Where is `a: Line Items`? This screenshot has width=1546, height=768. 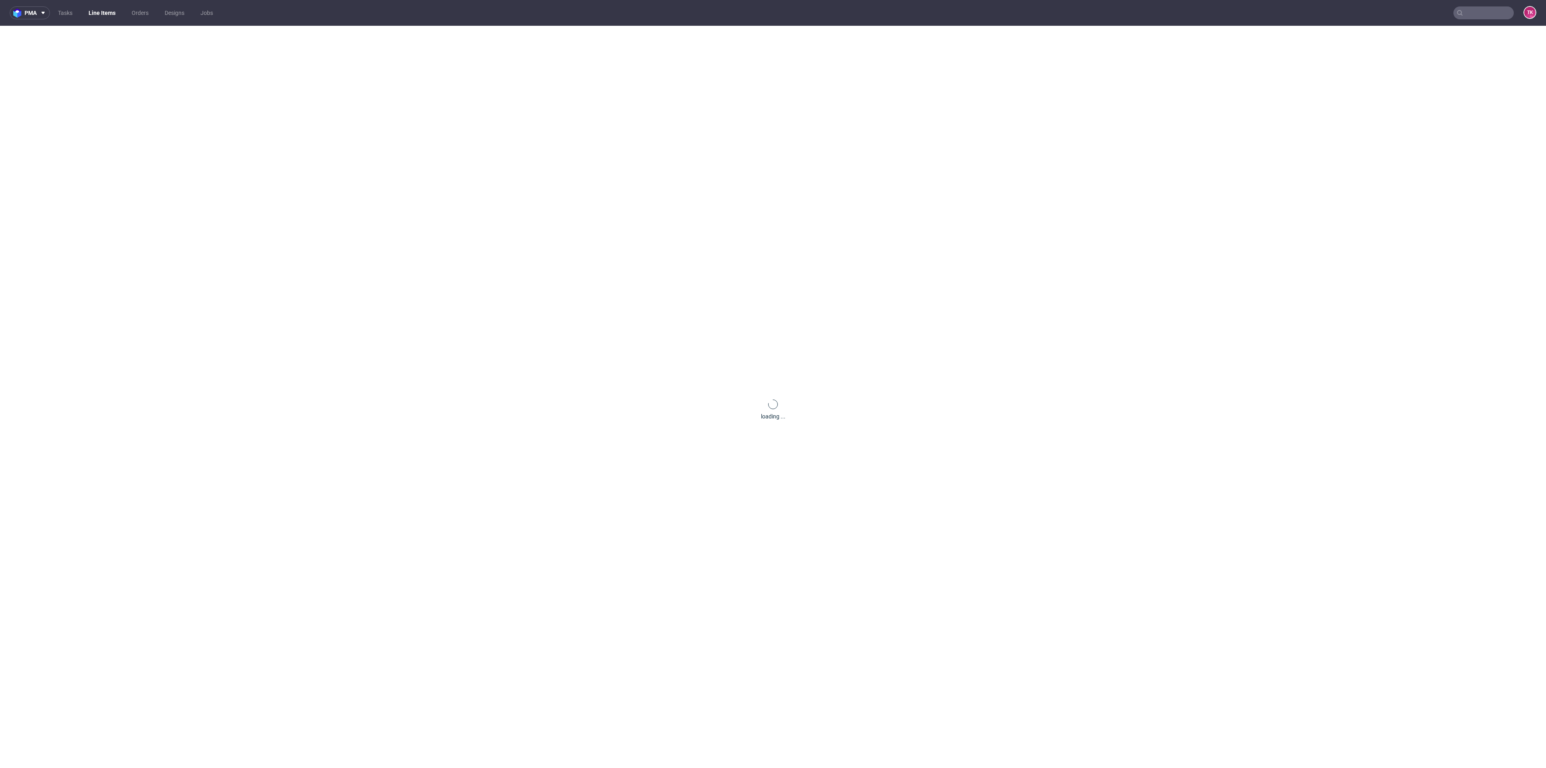
a: Line Items is located at coordinates (102, 13).